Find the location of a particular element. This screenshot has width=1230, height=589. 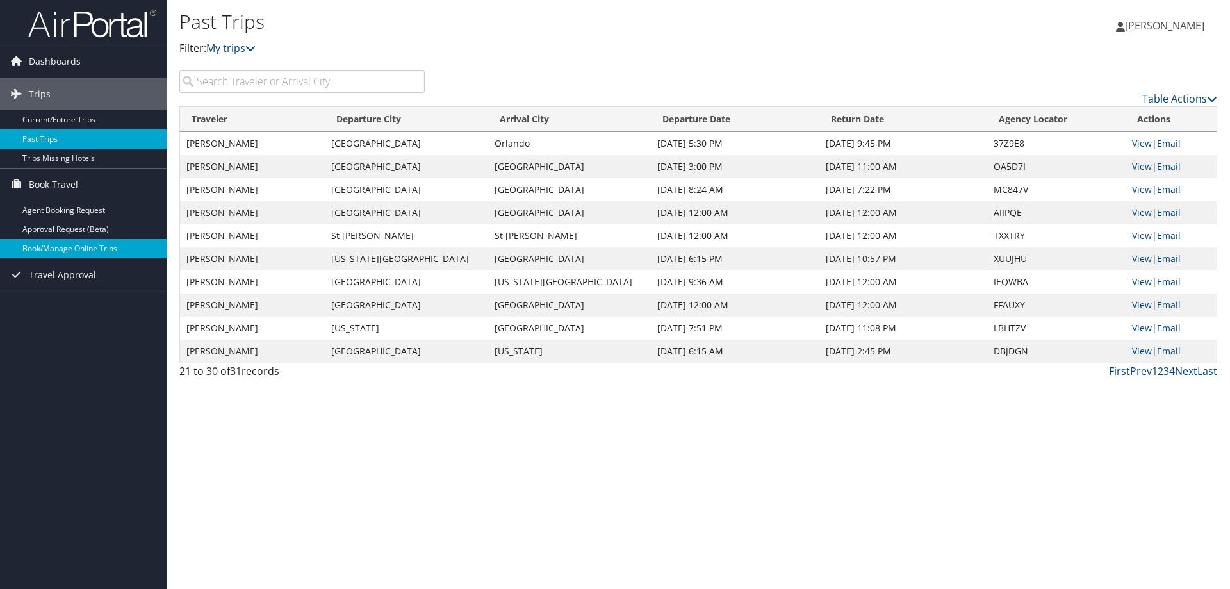

th: Traveler: activate to sort column ascending is located at coordinates (252, 119).